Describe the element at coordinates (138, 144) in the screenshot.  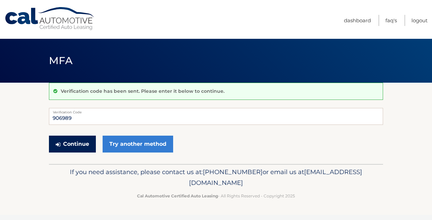
I see `a: Try another method` at that location.